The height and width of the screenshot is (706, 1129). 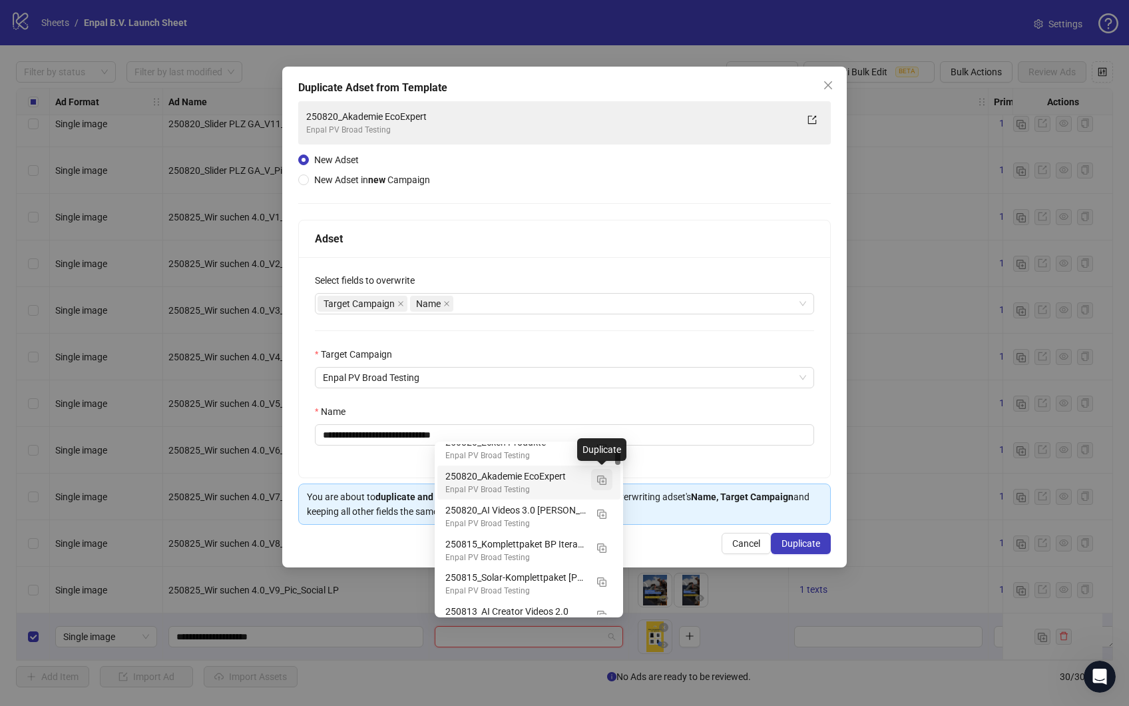 What do you see at coordinates (564, 504) in the screenshot?
I see `div: You are about to the selected adset without any ads, overwriting adset's and keeping all other fi...` at bounding box center [564, 504].